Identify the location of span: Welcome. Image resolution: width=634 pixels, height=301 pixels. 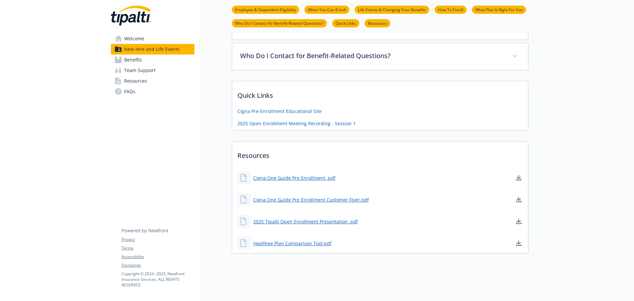
(134, 39).